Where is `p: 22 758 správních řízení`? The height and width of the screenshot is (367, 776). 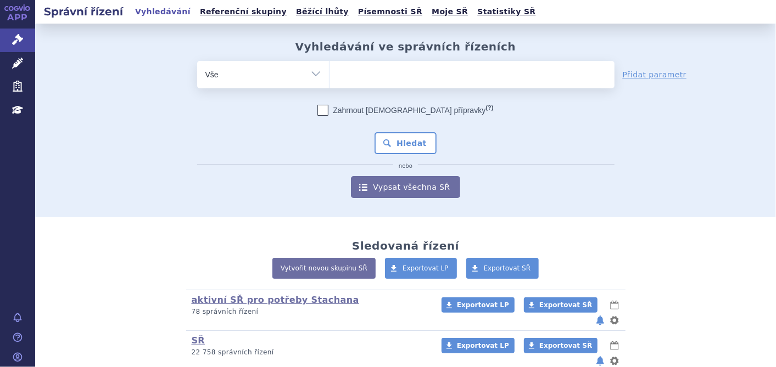
p: 22 758 správních řízení is located at coordinates (309, 353).